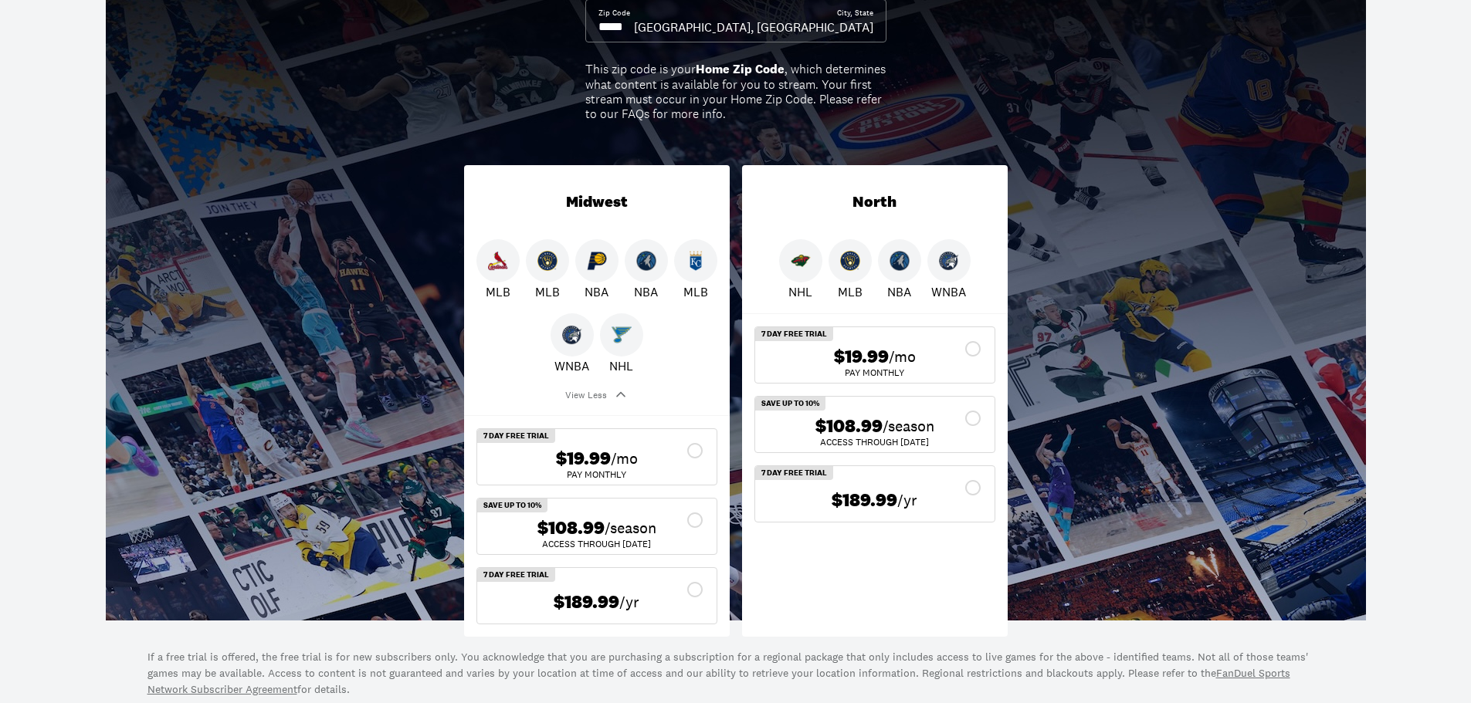  Describe the element at coordinates (740, 69) in the screenshot. I see `b: Home Zip Code` at that location.